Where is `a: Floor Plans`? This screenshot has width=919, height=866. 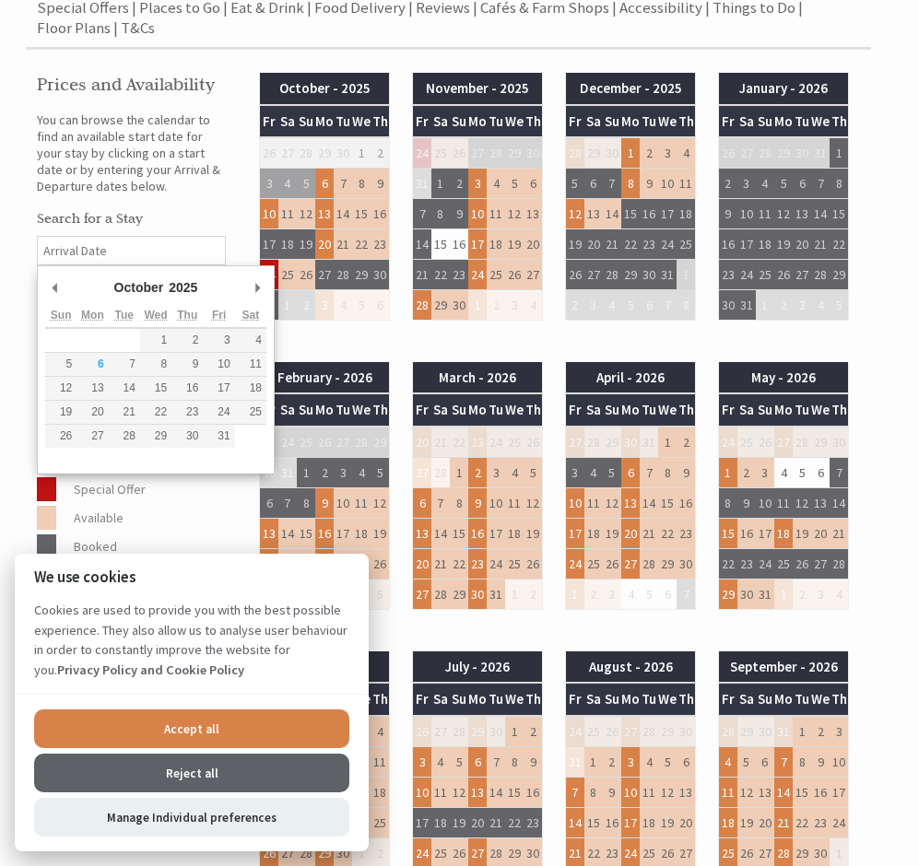 a: Floor Plans is located at coordinates (74, 28).